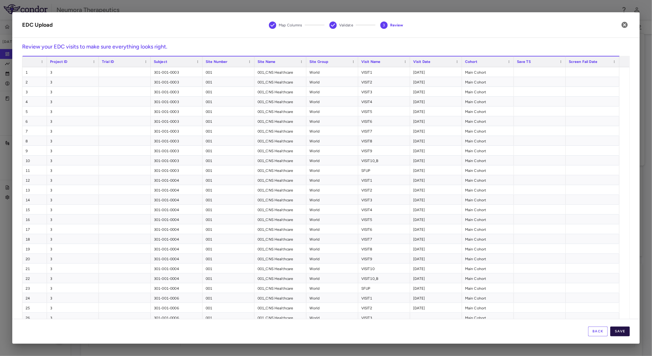  What do you see at coordinates (35, 219) in the screenshot?
I see `div: 16` at bounding box center [35, 219].